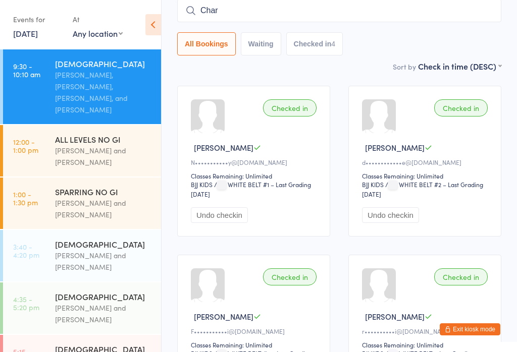  What do you see at coordinates (27, 70) in the screenshot?
I see `time: 9:30 - 10:10 am` at bounding box center [27, 70].